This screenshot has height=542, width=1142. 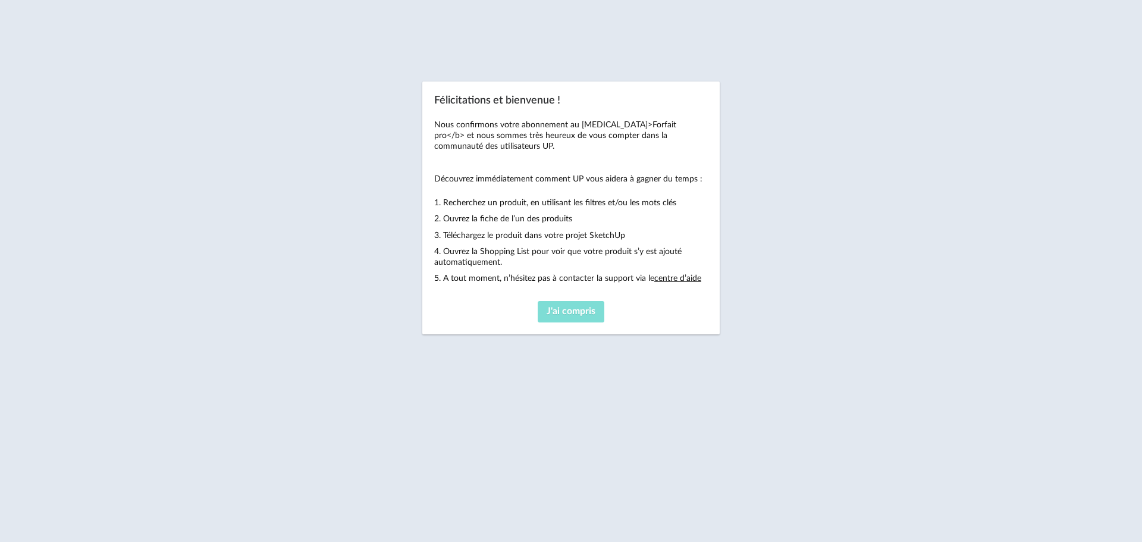 I want to click on span: Félicitations et bienvenue !, so click(x=497, y=101).